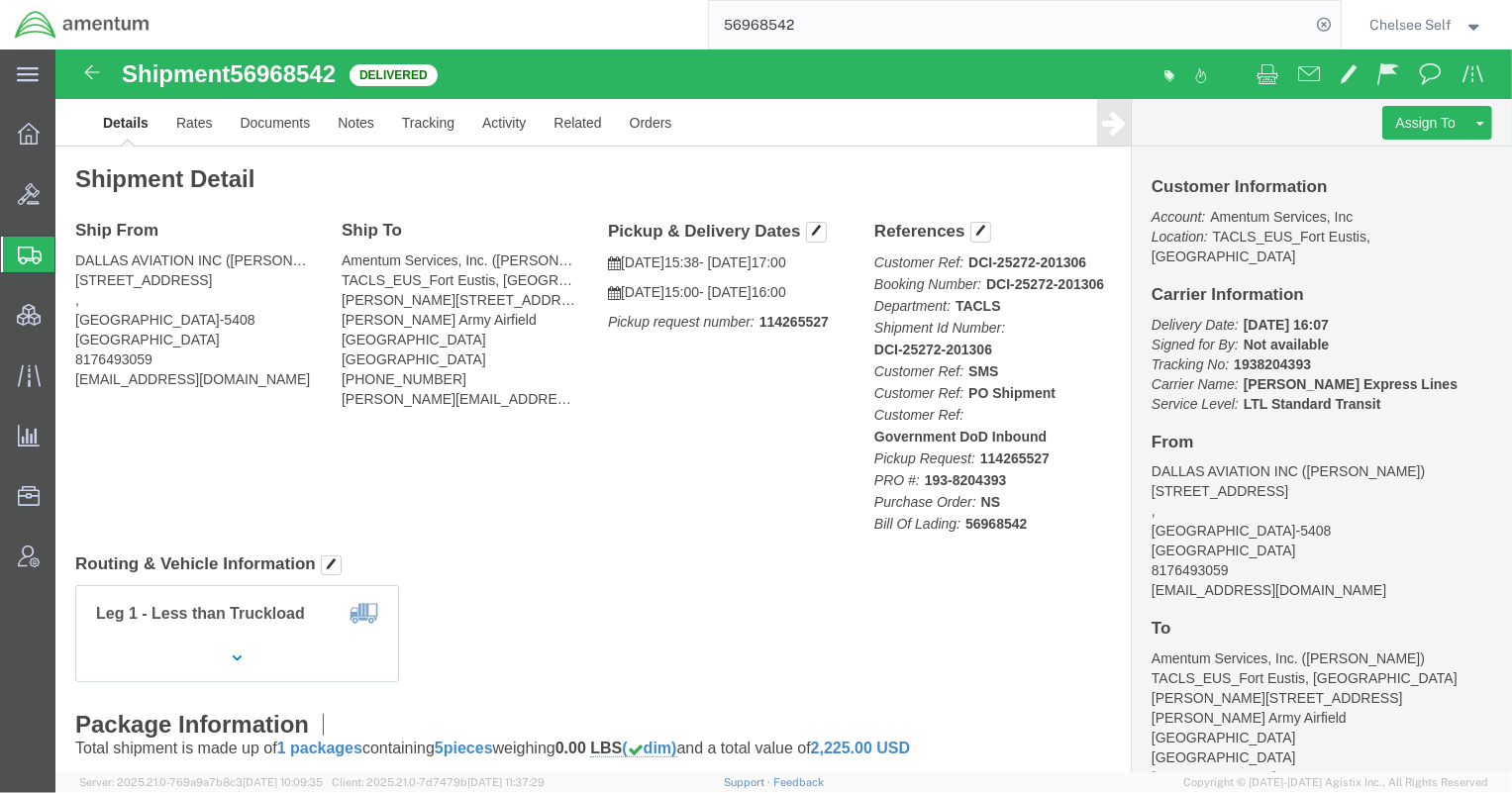 The image size is (1512, 793). What do you see at coordinates (1411, 25) in the screenshot?
I see `span: Chelsee Self` at bounding box center [1411, 25].